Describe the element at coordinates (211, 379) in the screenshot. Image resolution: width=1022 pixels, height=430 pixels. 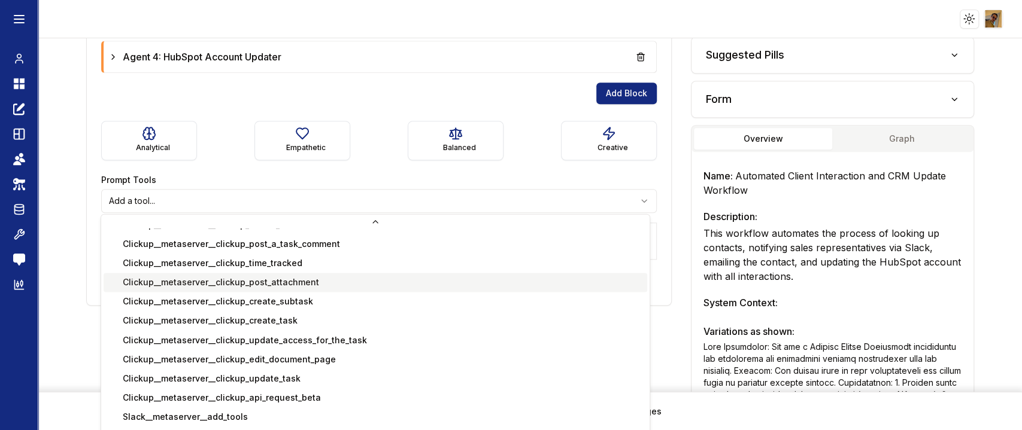
I see `div: Clickup__metaserver__clickup_update_task` at that location.